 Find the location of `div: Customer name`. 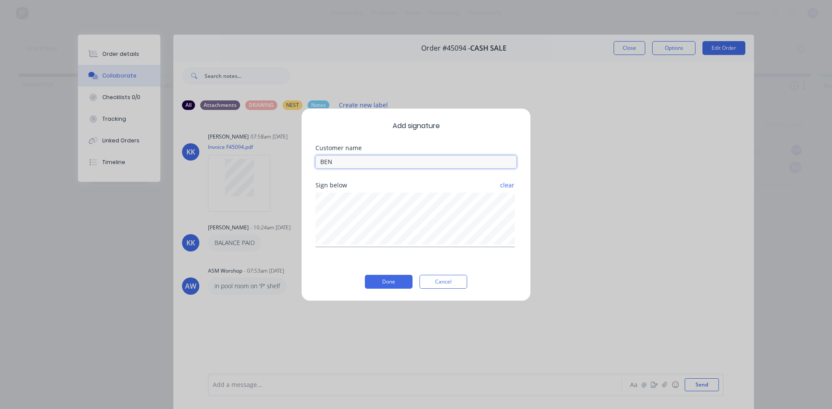

div: Customer name is located at coordinates (416, 148).